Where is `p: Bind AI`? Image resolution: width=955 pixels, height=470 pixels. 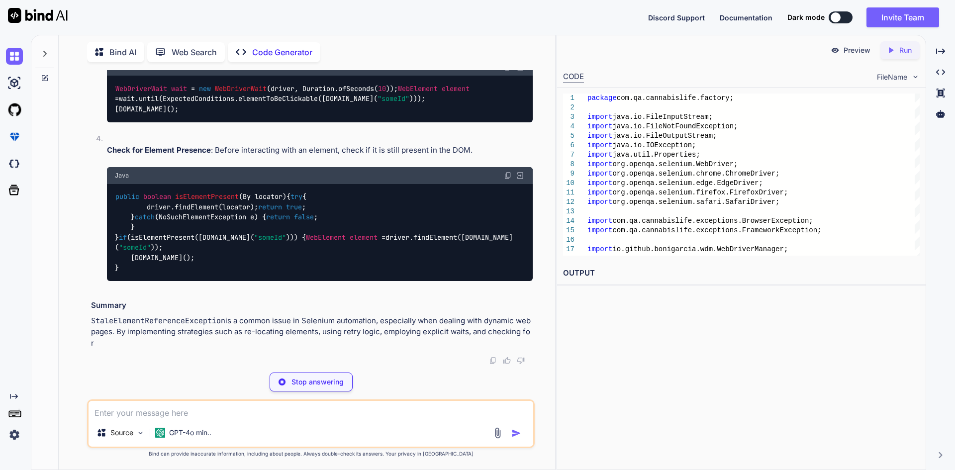
p: Bind AI is located at coordinates (123, 52).